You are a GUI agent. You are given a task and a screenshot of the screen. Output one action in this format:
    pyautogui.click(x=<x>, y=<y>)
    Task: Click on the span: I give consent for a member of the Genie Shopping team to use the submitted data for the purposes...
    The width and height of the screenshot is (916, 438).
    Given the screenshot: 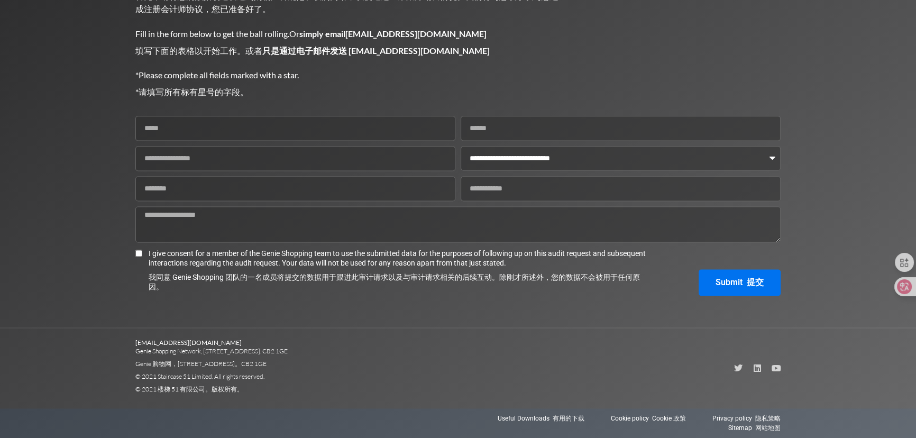 What is the action you would take?
    pyautogui.click(x=399, y=272)
    